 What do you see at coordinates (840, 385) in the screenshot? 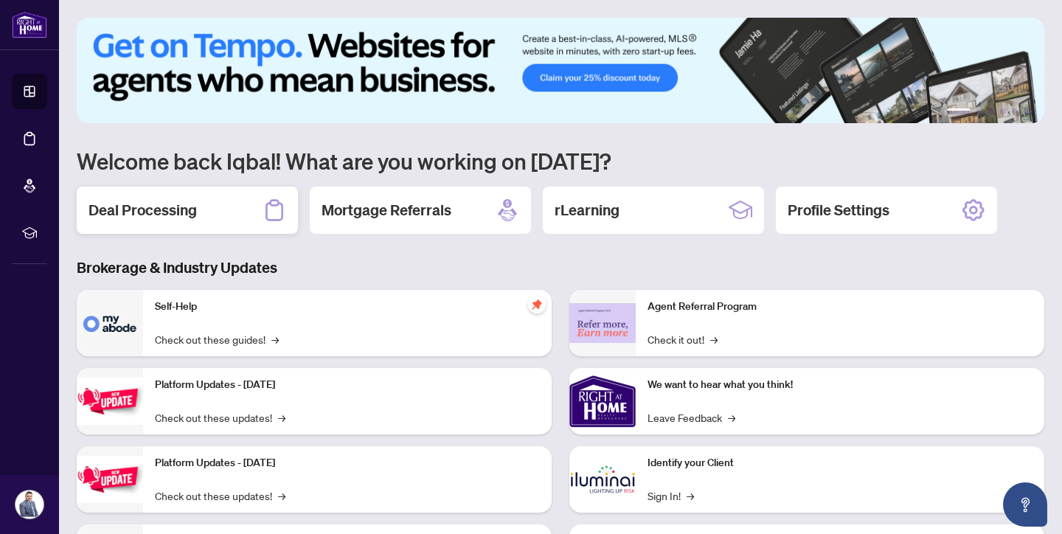
I see `p: We want to hear what you think!` at bounding box center [840, 385].